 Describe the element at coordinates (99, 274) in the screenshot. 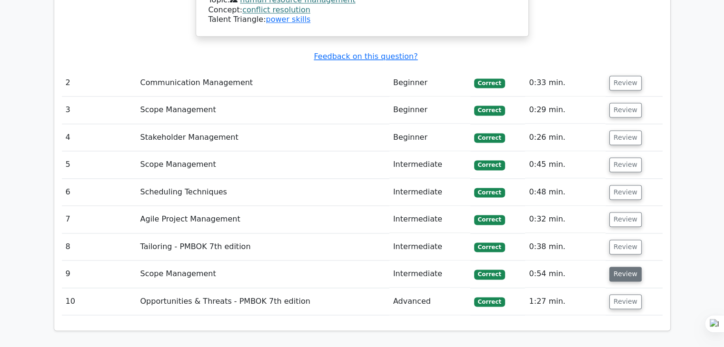

I see `td: 9` at that location.